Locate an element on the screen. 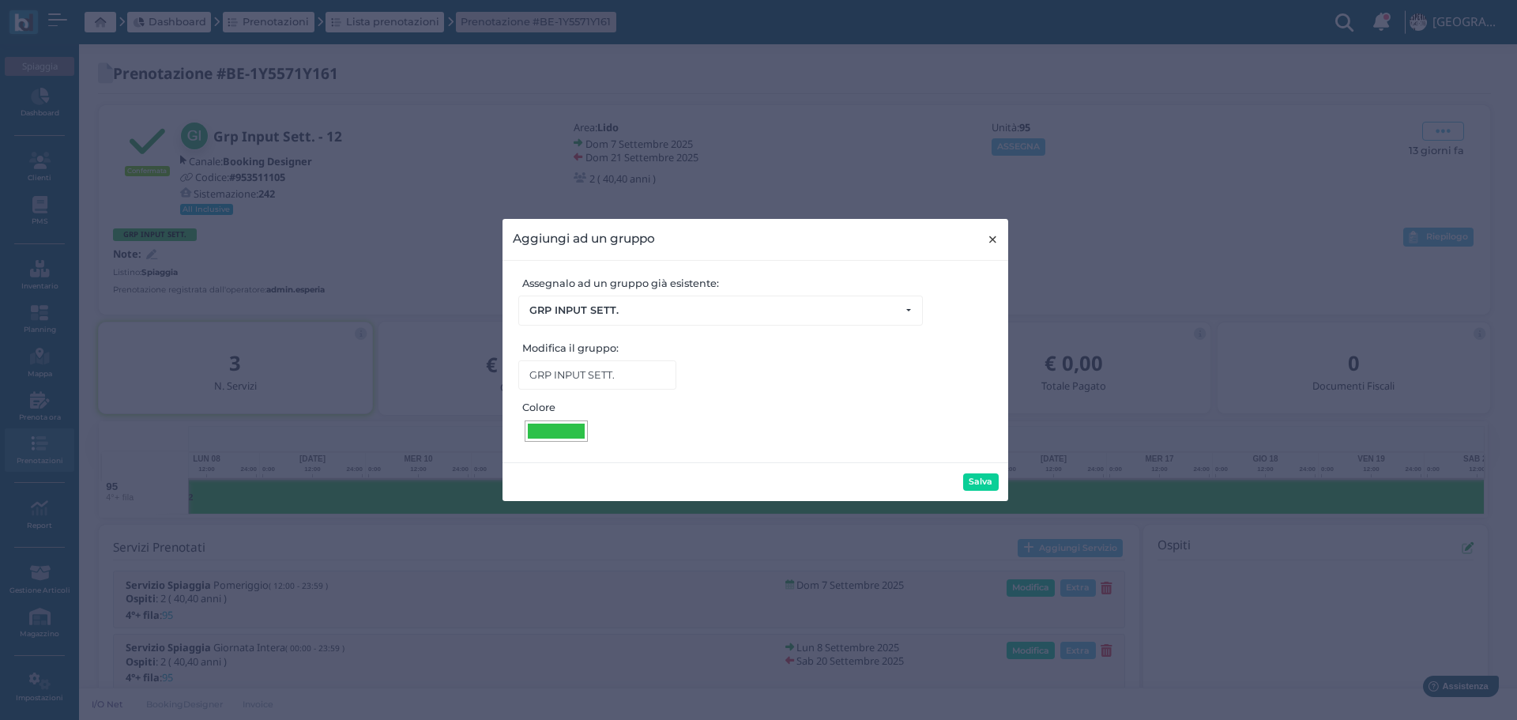  h4: Aggiungi ad un gruppo is located at coordinates (584, 238).